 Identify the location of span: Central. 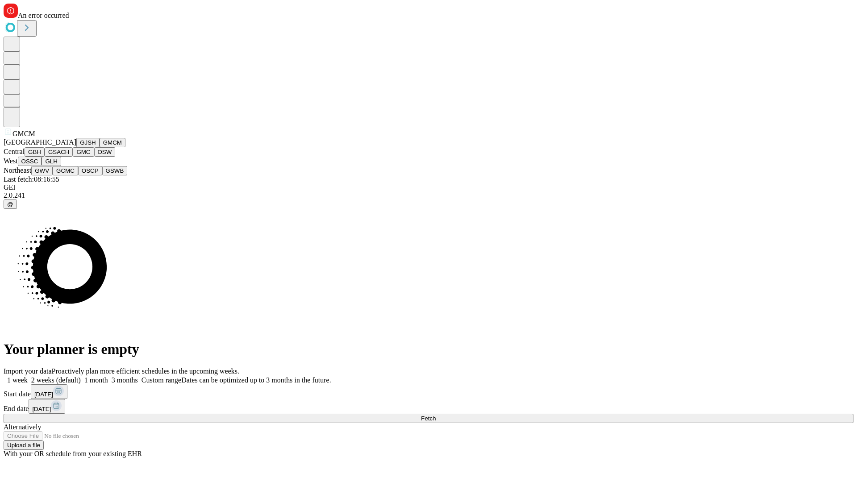
(14, 151).